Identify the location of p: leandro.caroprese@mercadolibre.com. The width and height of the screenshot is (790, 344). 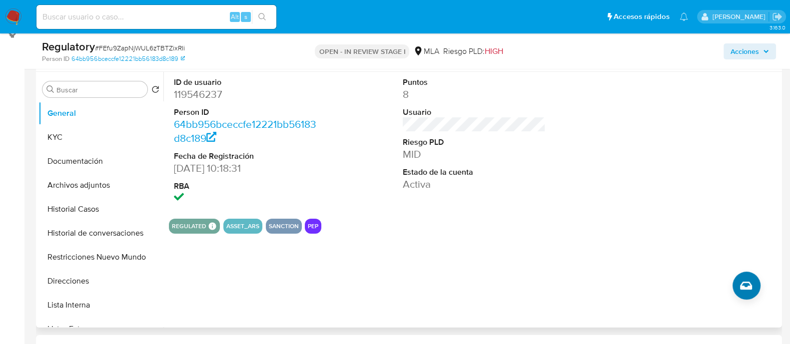
(740, 16).